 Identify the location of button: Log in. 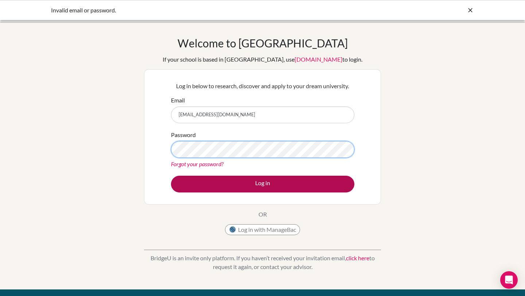
(262, 184).